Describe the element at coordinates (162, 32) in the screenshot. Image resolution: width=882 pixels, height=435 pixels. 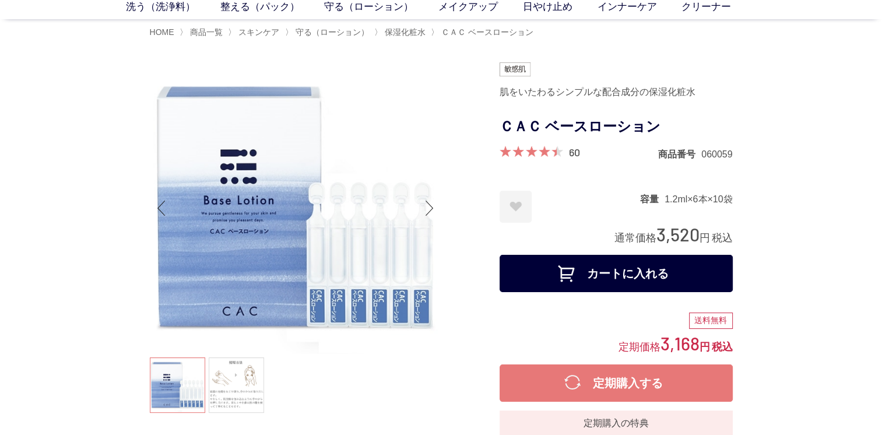
I see `span: HOME` at that location.